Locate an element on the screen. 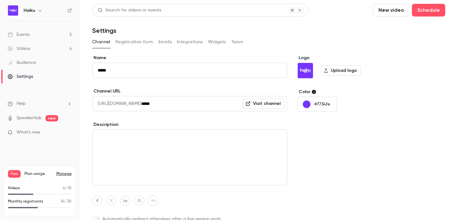 The height and width of the screenshot is (220, 458). label: Upload logo is located at coordinates (341, 71).